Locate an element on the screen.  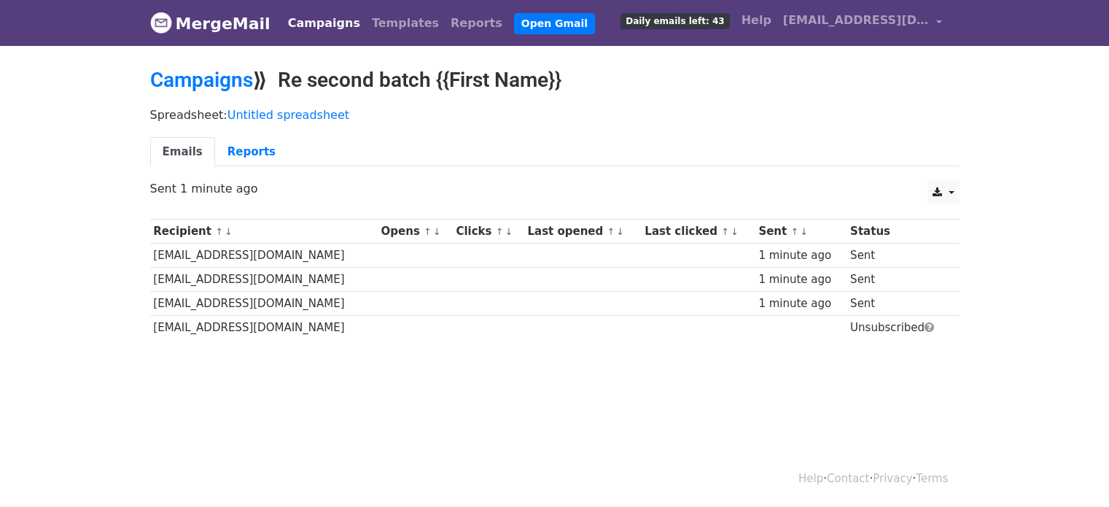
a: Open Gmail is located at coordinates (554, 23).